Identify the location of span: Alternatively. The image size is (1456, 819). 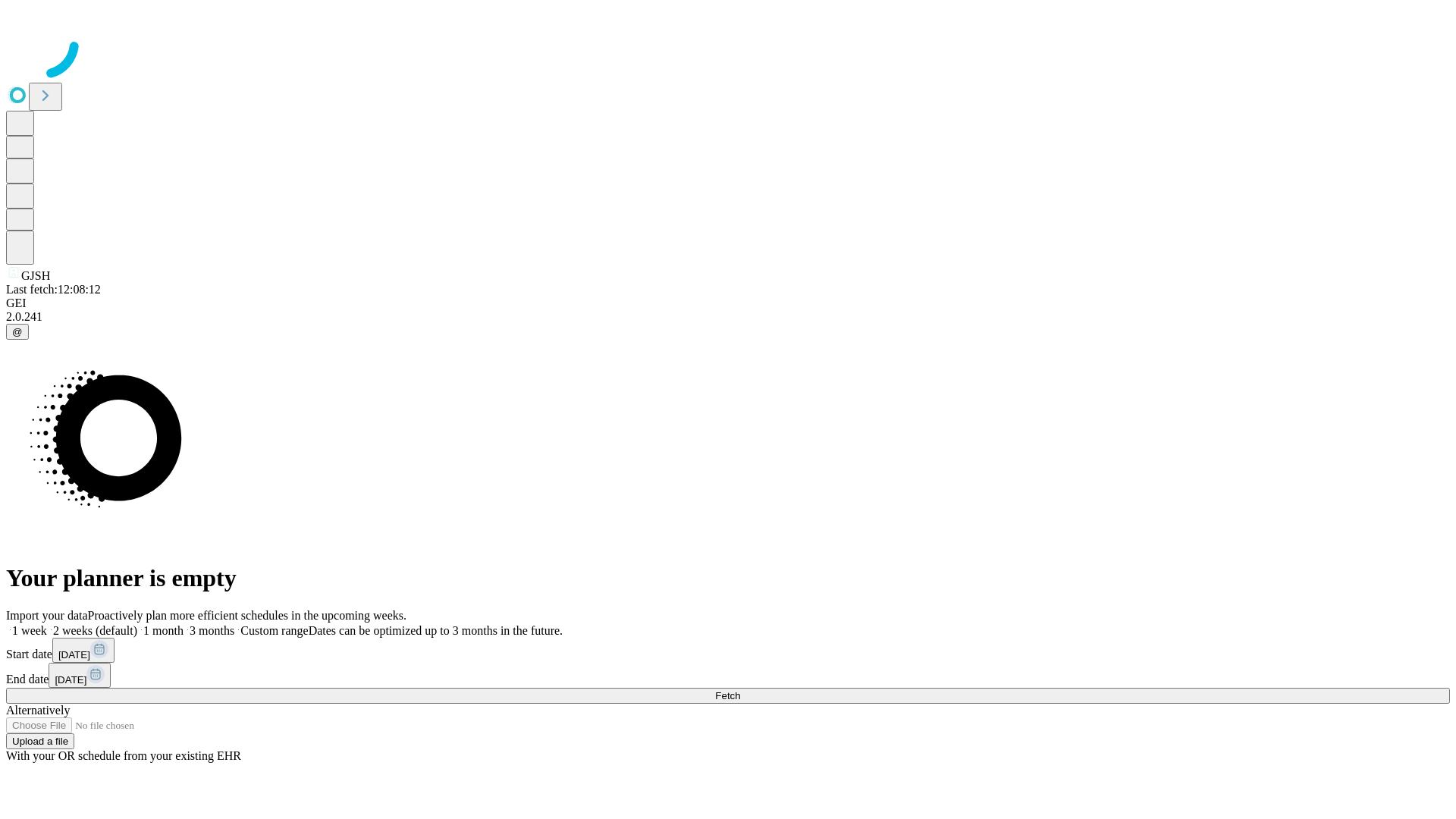
(38, 709).